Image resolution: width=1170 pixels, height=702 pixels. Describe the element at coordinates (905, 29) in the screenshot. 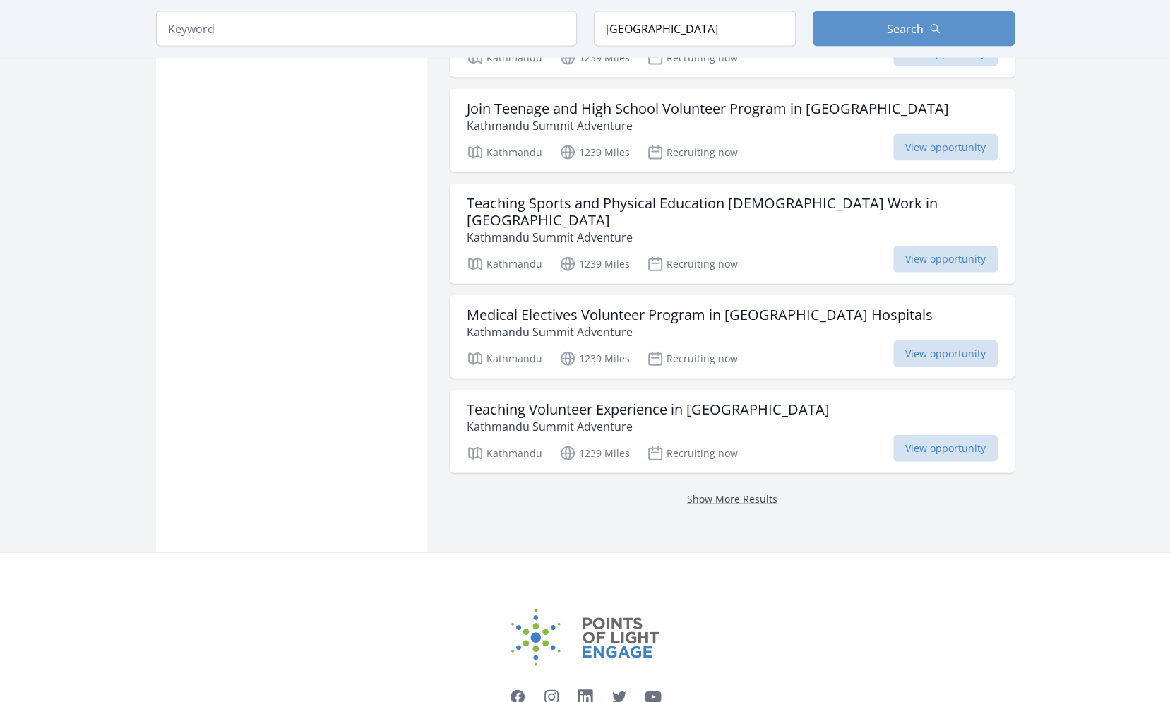

I see `span: Search` at that location.